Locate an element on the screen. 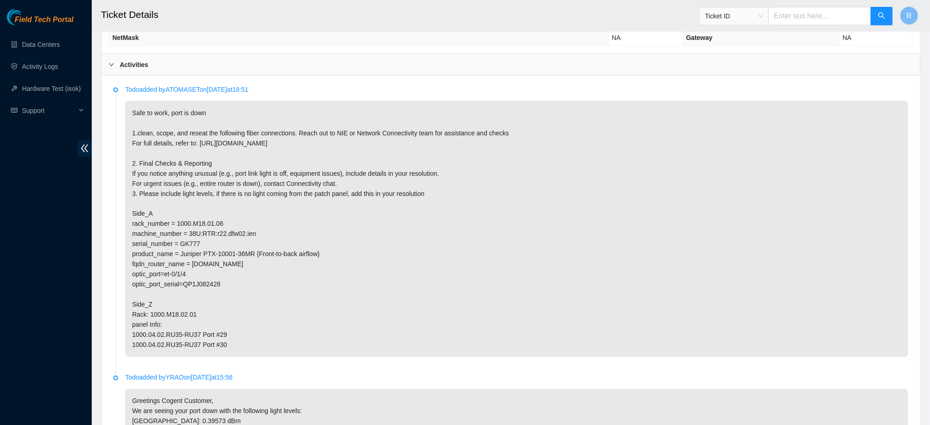 The width and height of the screenshot is (930, 425). span: double-left is located at coordinates (84, 148).